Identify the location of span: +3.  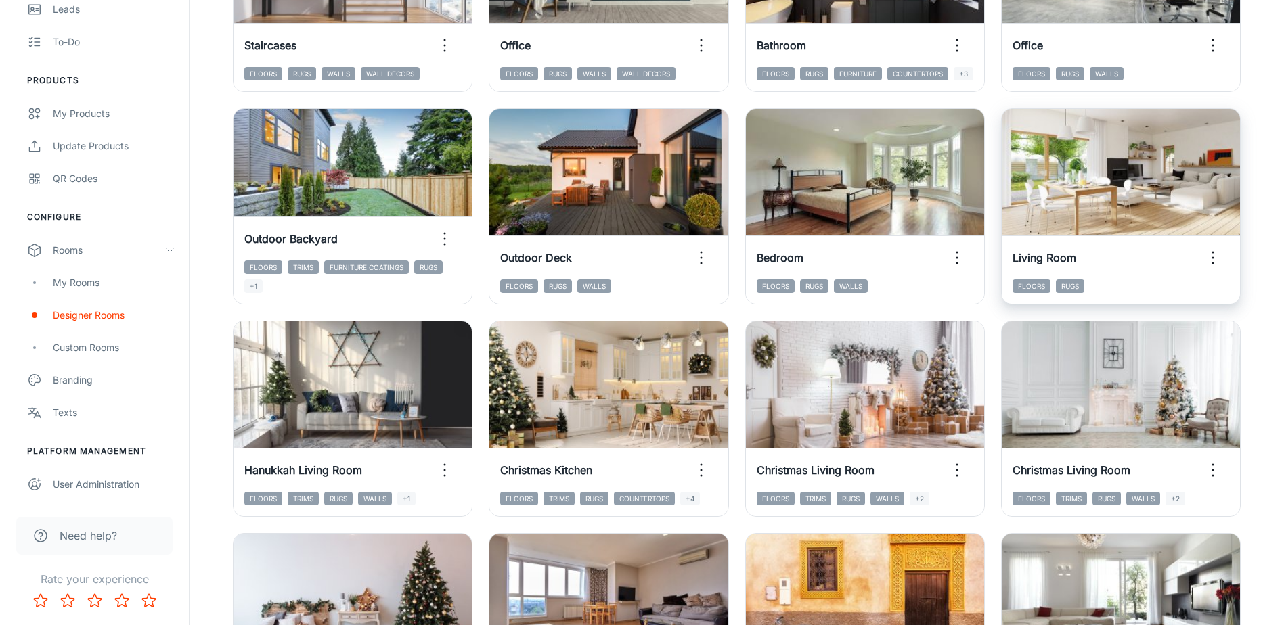
(963, 74).